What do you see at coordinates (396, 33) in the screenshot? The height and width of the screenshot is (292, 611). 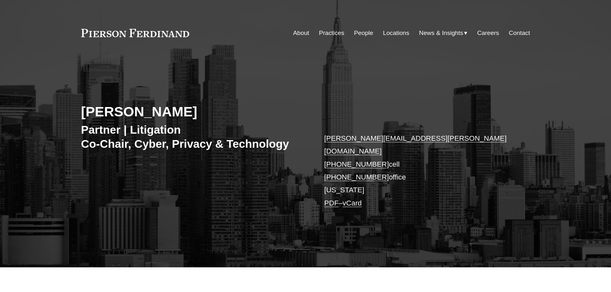 I see `a: Locations` at bounding box center [396, 33].